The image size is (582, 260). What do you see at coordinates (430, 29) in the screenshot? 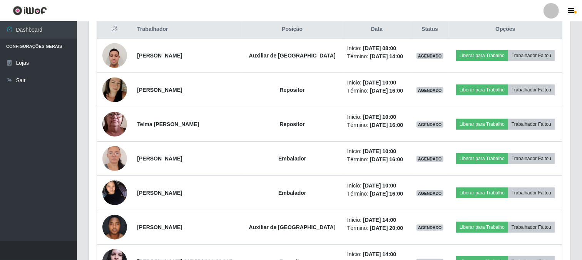
I see `th: Status` at bounding box center [430, 29].